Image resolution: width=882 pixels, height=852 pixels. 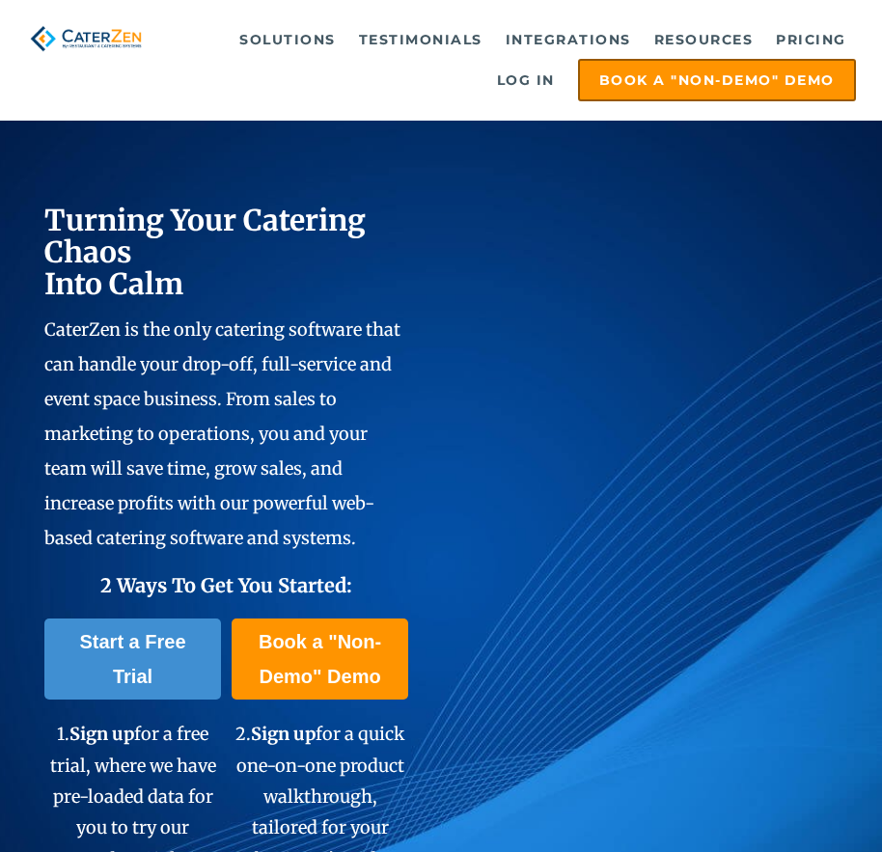 I want to click on a: Pricing, so click(x=810, y=40).